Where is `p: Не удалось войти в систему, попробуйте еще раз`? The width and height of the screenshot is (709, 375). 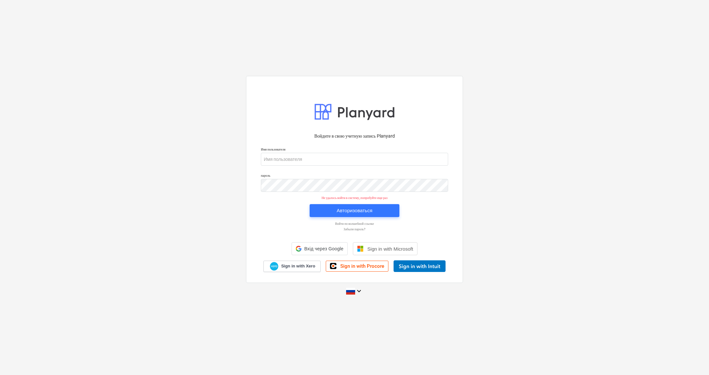
p: Не удалось войти в систему, попробуйте еще раз is located at coordinates (354, 197).